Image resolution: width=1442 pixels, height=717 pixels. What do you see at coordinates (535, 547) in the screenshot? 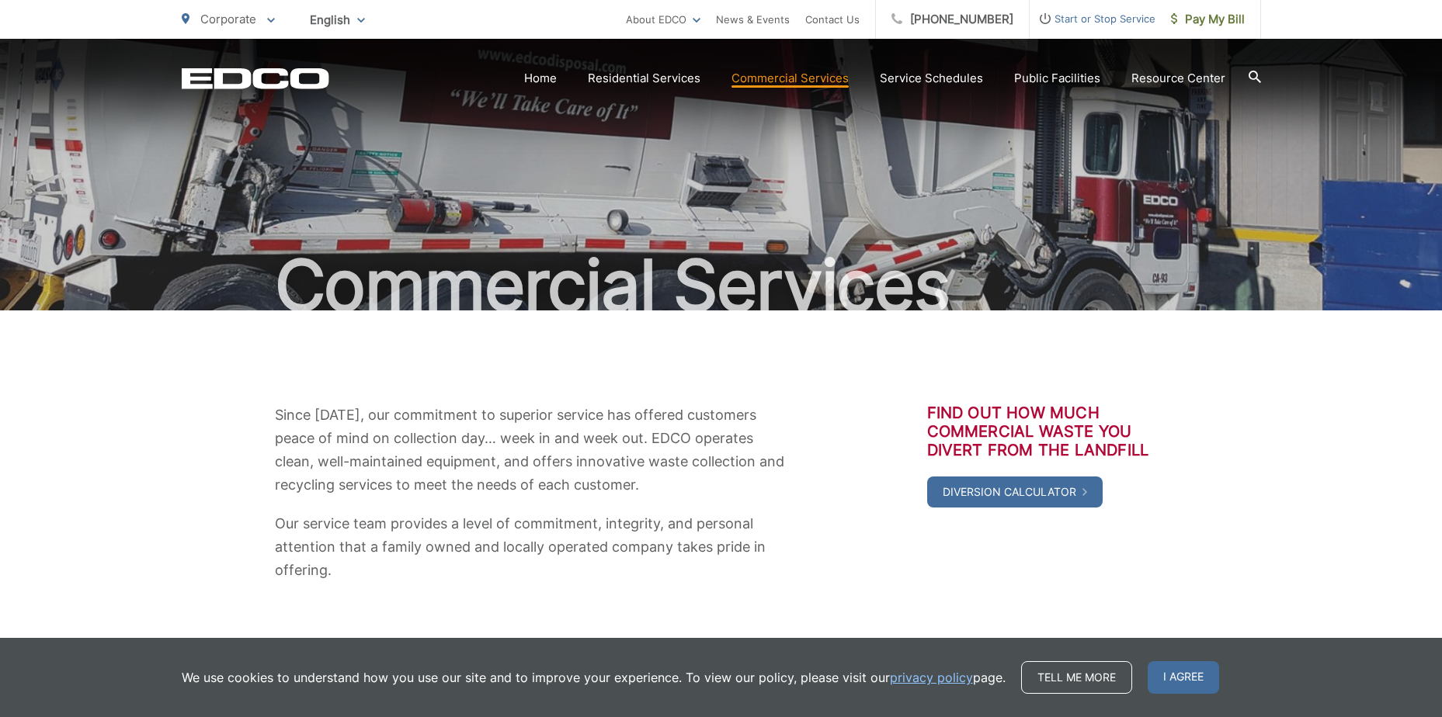
I see `p: Our service team provides a level of commitment, integrity, and personal attention that a family ...` at bounding box center [535, 547].